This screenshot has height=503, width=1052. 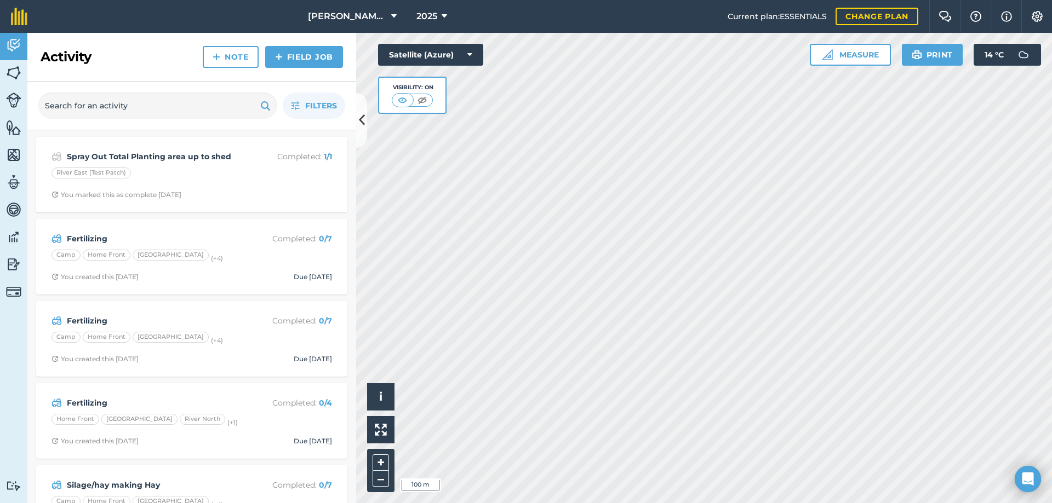 I want to click on span: Current plan : ESSENTIALS, so click(x=777, y=16).